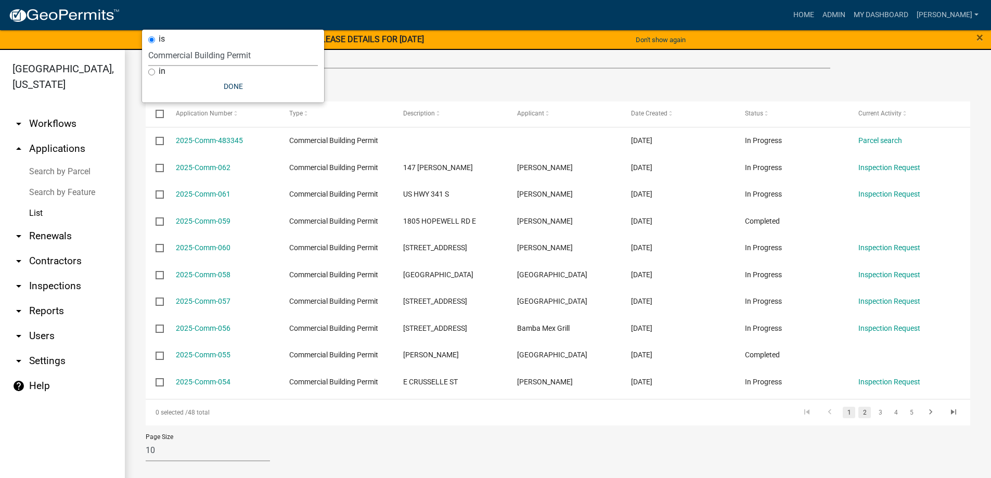 The image size is (991, 478). What do you see at coordinates (911, 412) in the screenshot?
I see `a: 5` at bounding box center [911, 412].